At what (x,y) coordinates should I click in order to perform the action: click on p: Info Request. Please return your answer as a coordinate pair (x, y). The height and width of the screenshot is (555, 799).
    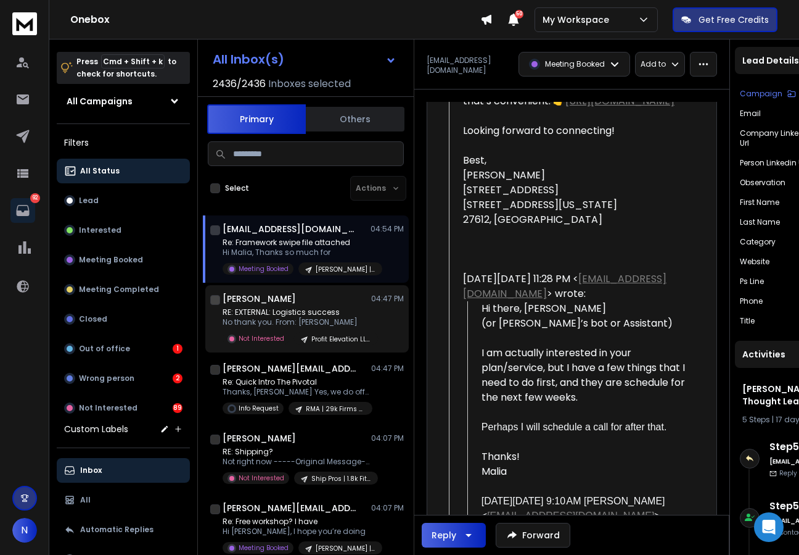
    Looking at the image, I should click on (258, 408).